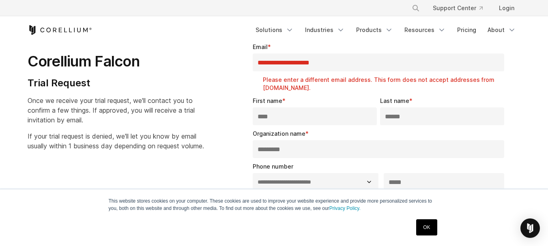 The image size is (548, 246). What do you see at coordinates (274, 205) in the screenshot?
I see `p: This website stores cookies on your computer. These cookies are used to improve your website expe...` at bounding box center [274, 205].